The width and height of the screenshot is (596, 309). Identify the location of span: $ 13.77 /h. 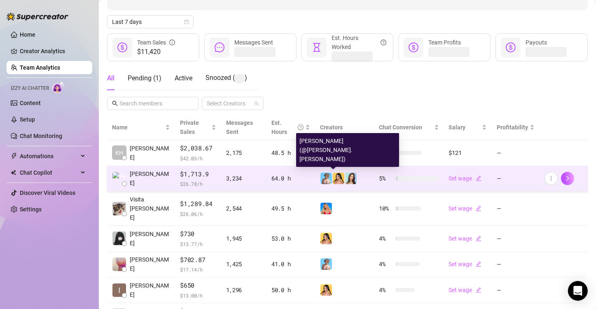
(198, 244).